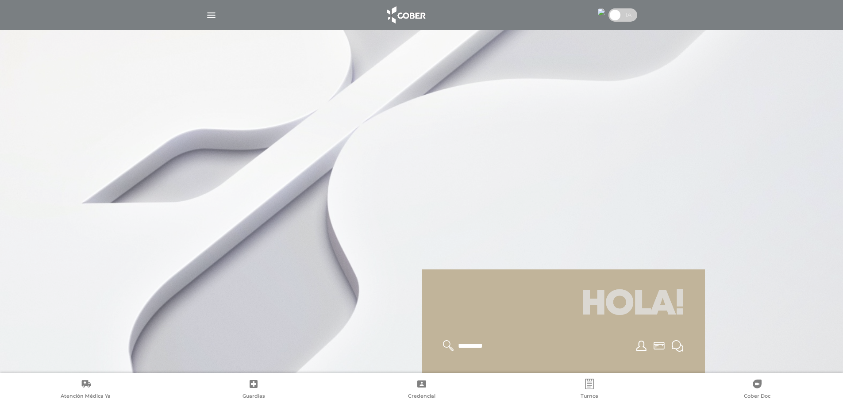 Image resolution: width=843 pixels, height=403 pixels. I want to click on h1: Hola!, so click(563, 305).